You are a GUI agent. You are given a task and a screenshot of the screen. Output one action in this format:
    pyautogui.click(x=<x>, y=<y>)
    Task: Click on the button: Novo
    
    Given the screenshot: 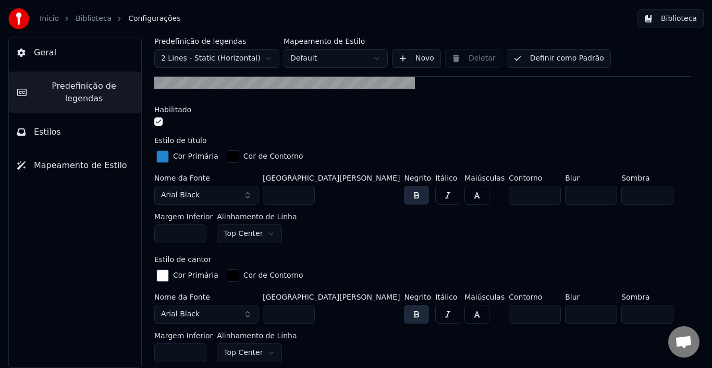 What is the action you would take?
    pyautogui.click(x=417, y=58)
    